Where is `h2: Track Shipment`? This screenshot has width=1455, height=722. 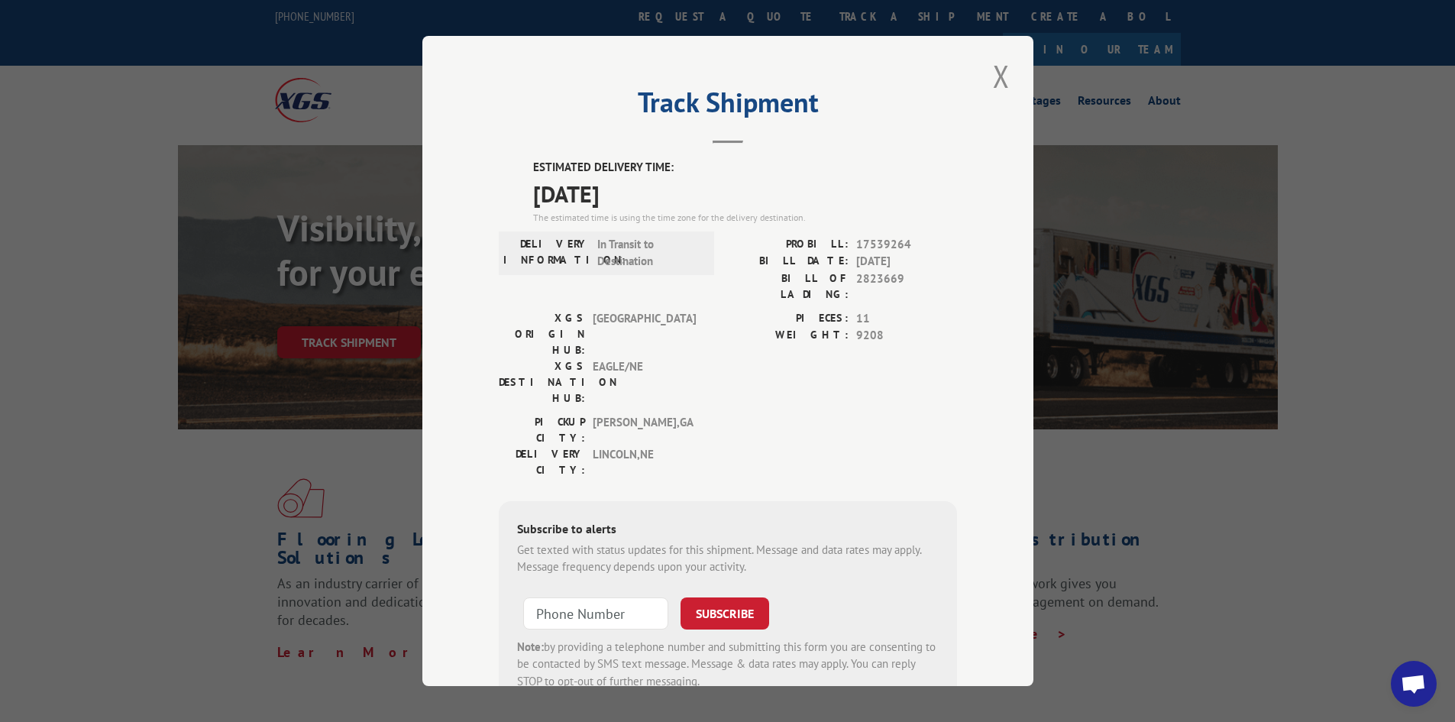 h2: Track Shipment is located at coordinates (728, 106).